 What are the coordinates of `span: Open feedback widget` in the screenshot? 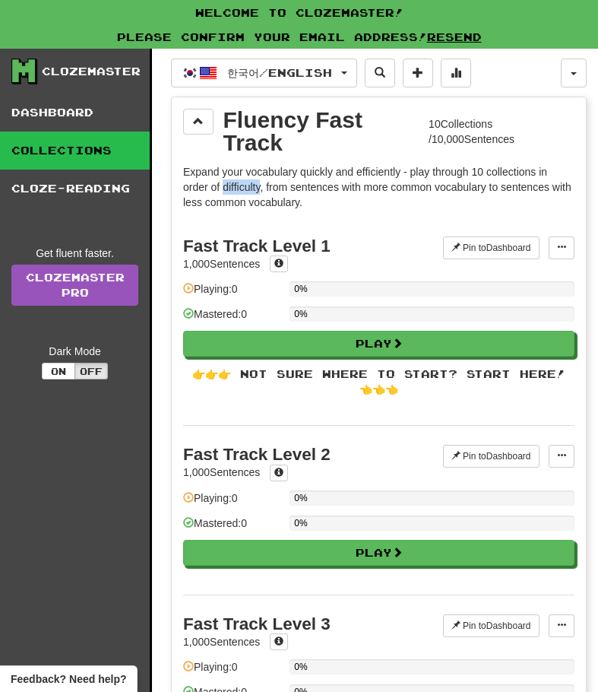 It's located at (68, 679).